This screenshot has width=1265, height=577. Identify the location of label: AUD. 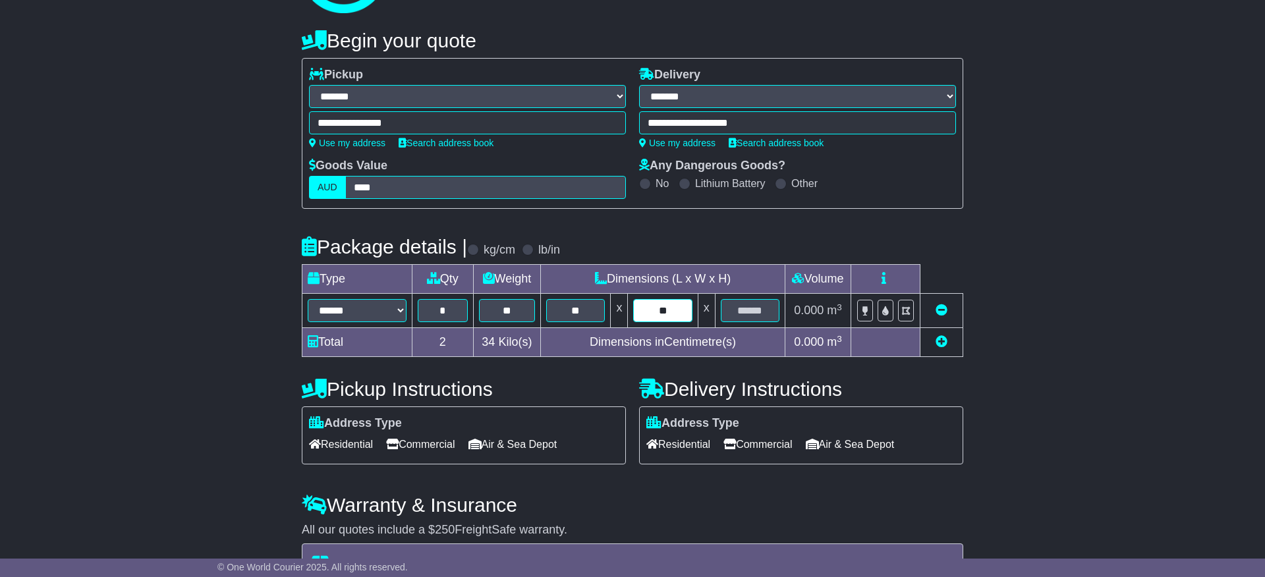
(327, 187).